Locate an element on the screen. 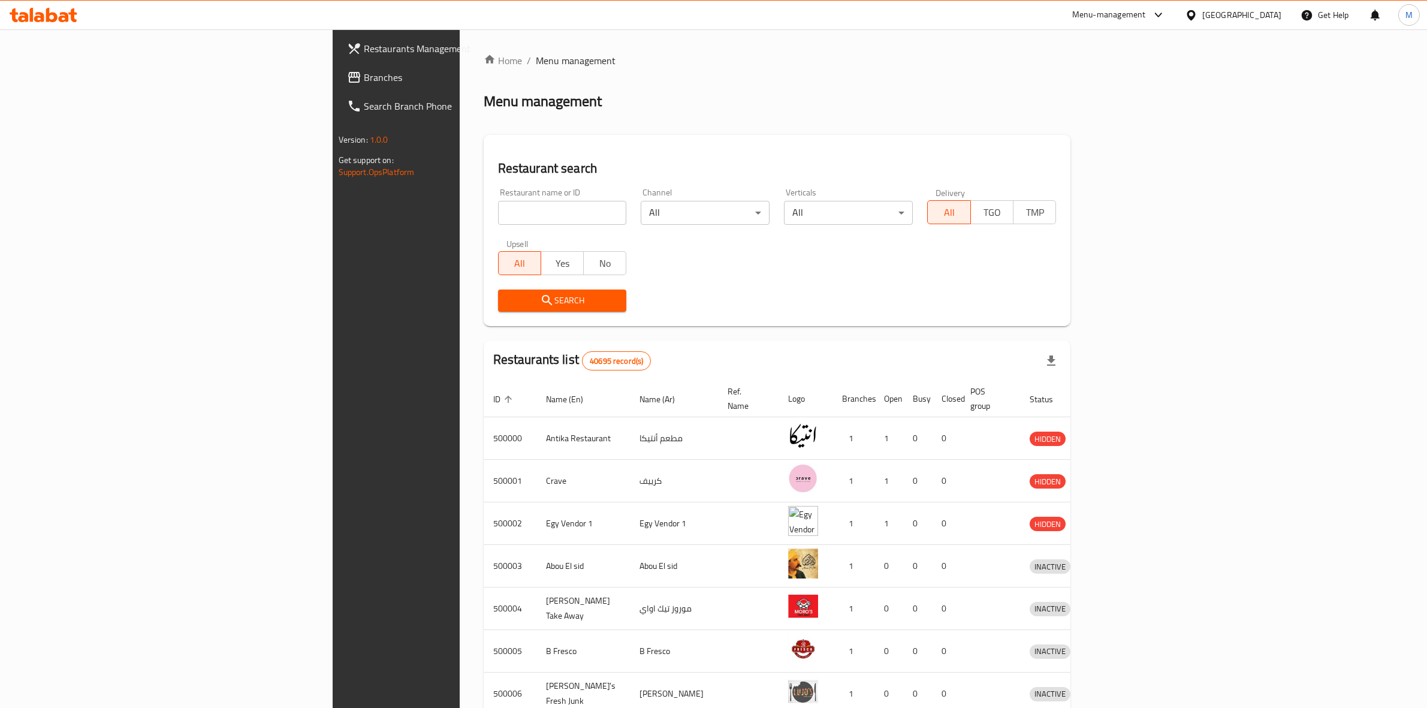  button: No is located at coordinates (605, 263).